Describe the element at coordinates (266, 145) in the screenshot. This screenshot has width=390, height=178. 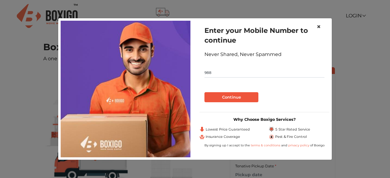
I see `a: terms & conditions` at that location.